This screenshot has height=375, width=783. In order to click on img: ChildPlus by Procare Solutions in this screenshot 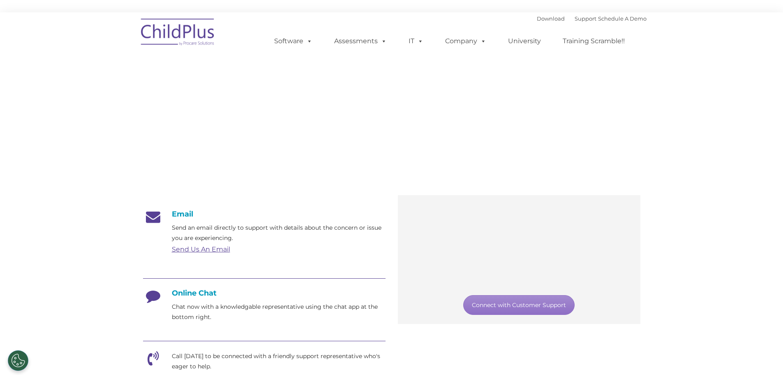, I will do `click(178, 33)`.